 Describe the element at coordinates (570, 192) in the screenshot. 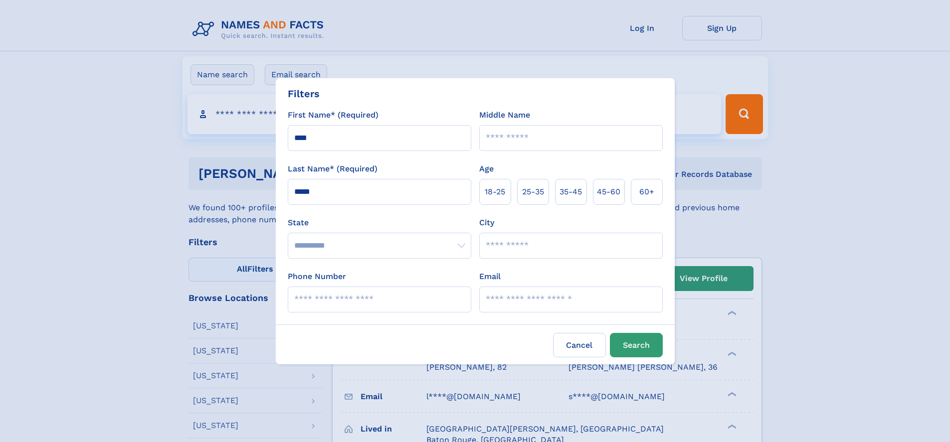

I see `span: 35‑45` at that location.